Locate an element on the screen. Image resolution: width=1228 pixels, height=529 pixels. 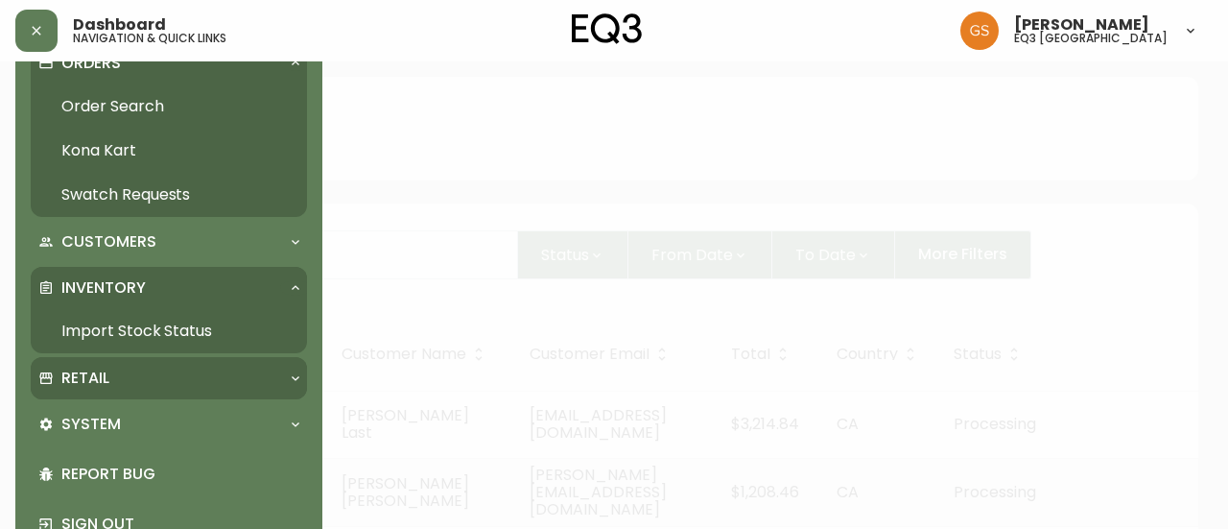
img: logo is located at coordinates (607, 29).